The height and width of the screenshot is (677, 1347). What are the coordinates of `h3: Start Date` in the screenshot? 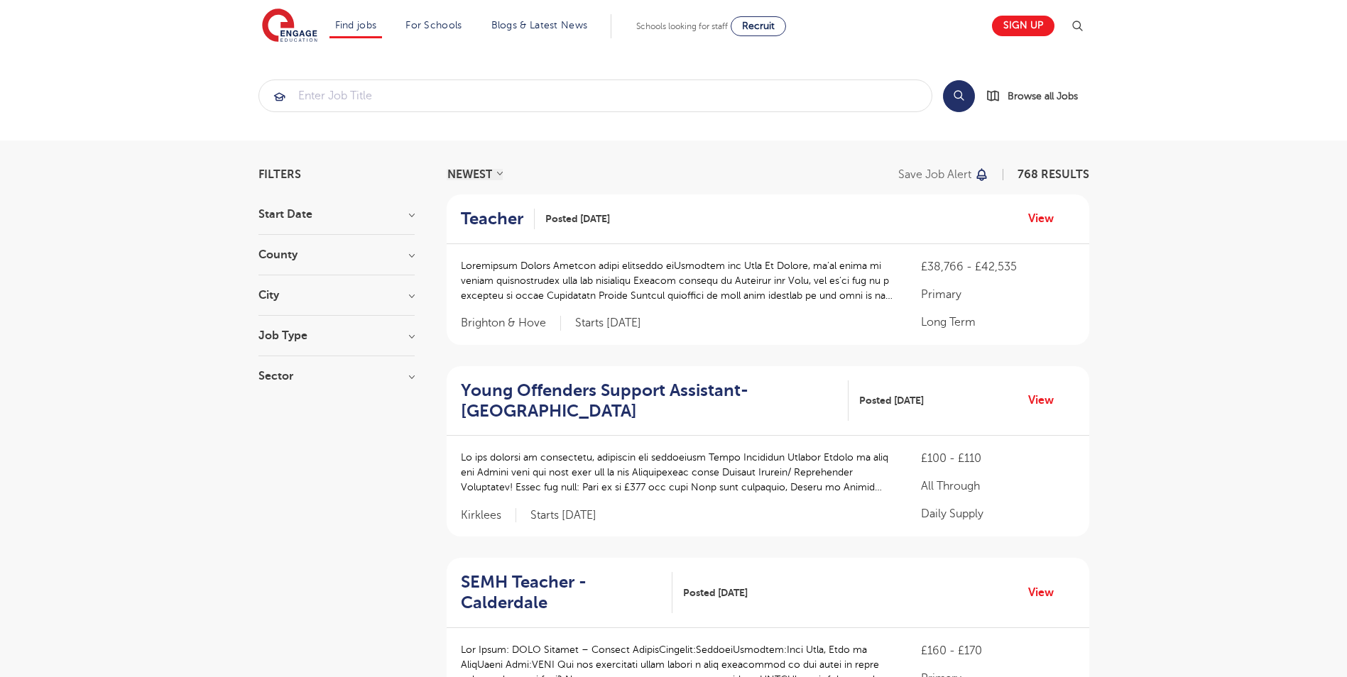 It's located at (336, 214).